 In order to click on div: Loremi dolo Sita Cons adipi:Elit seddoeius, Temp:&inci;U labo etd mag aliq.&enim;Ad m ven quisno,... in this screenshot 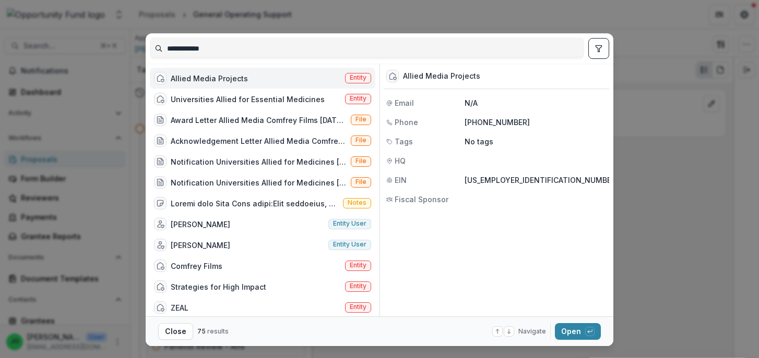, I will do `click(255, 203)`.